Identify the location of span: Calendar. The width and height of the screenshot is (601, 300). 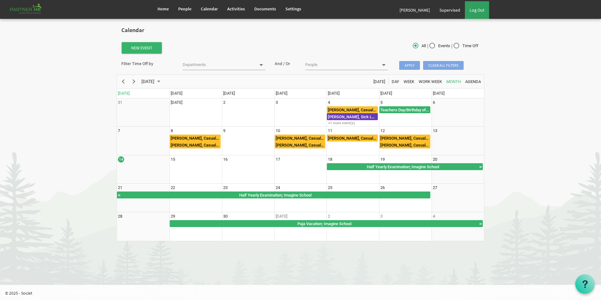
(209, 9).